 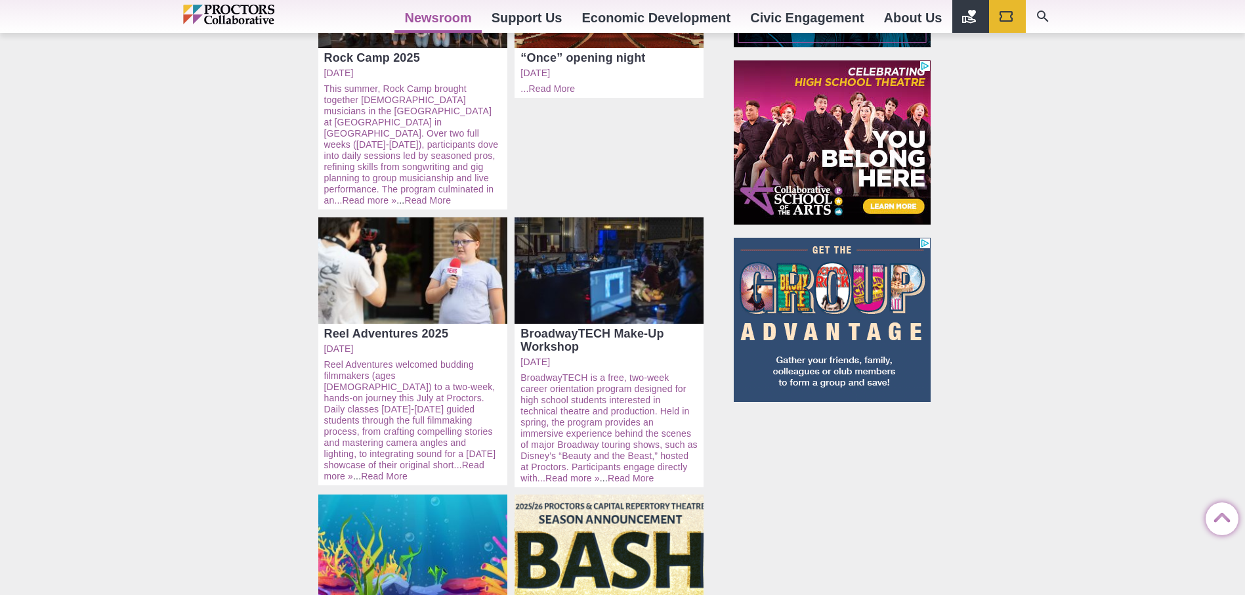 I want to click on div: “Once” opening night, so click(x=609, y=58).